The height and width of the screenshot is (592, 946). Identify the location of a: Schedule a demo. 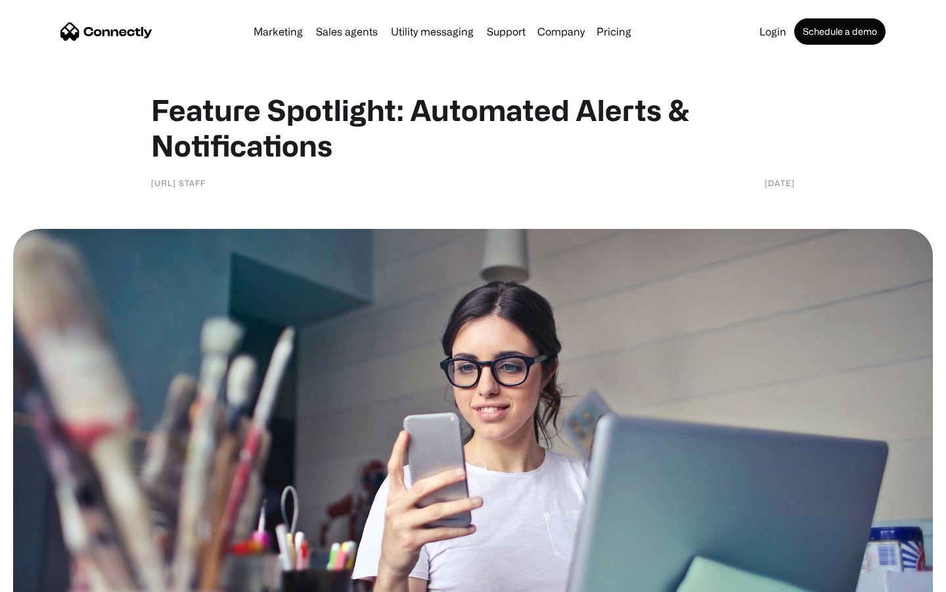
(840, 32).